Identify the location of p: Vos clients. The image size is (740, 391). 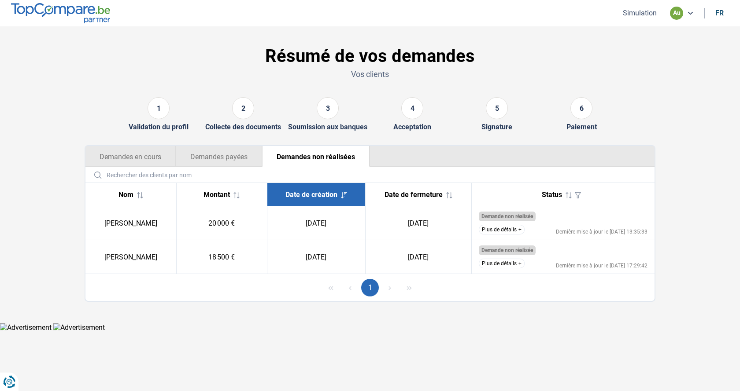
(370, 74).